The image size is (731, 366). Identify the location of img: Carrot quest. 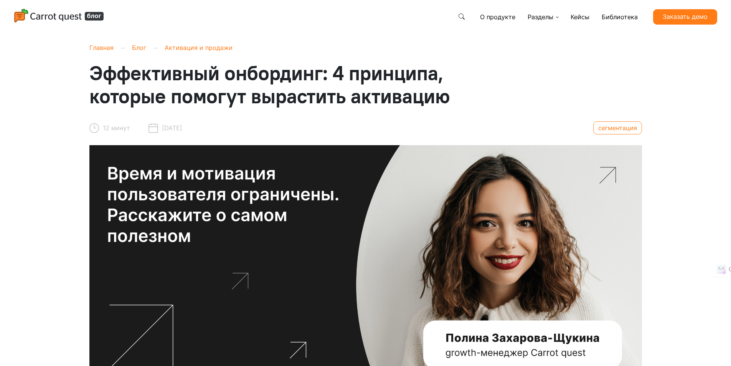
(59, 16).